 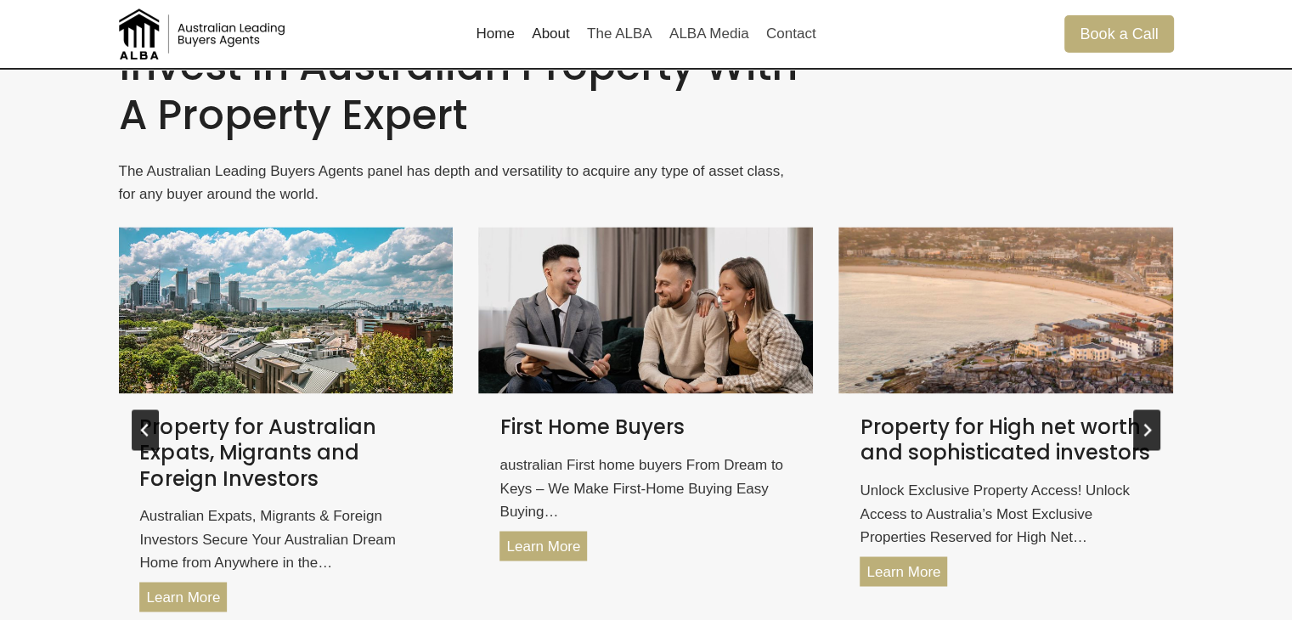 I want to click on div: australian First home buyers From Dream to Keys – We Make First-Home Buying Easy Buying…, so click(x=646, y=506).